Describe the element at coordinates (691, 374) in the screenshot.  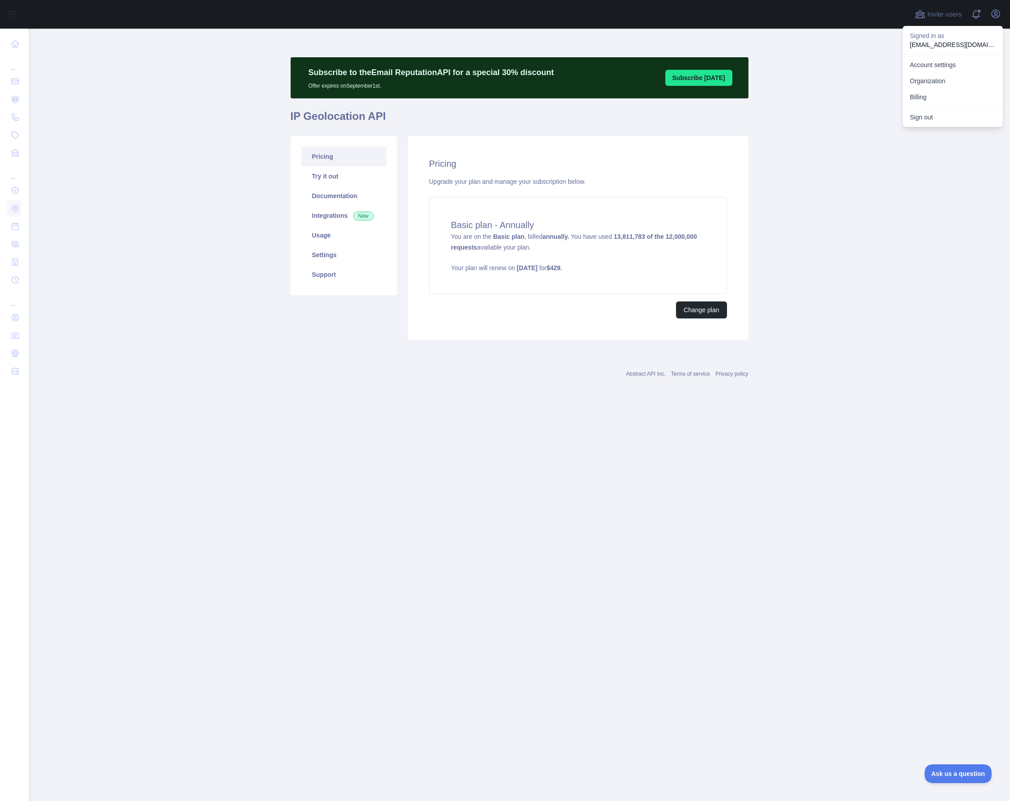
I see `a: Terms of service` at that location.